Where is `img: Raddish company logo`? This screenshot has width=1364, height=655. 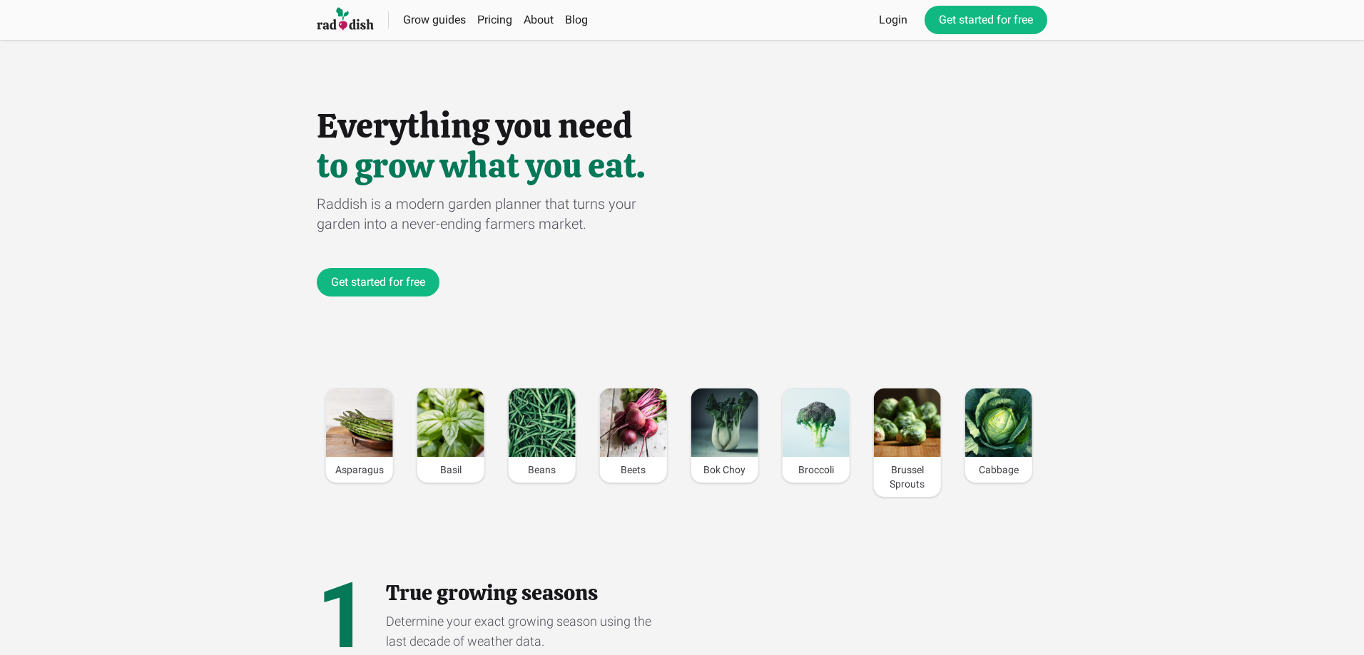
img: Raddish company logo is located at coordinates (345, 19).